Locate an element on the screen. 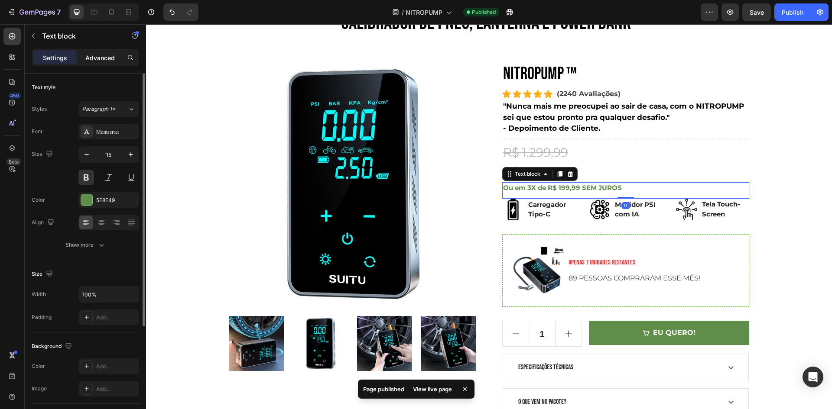  button: Paragraph 1* is located at coordinates (109, 109).